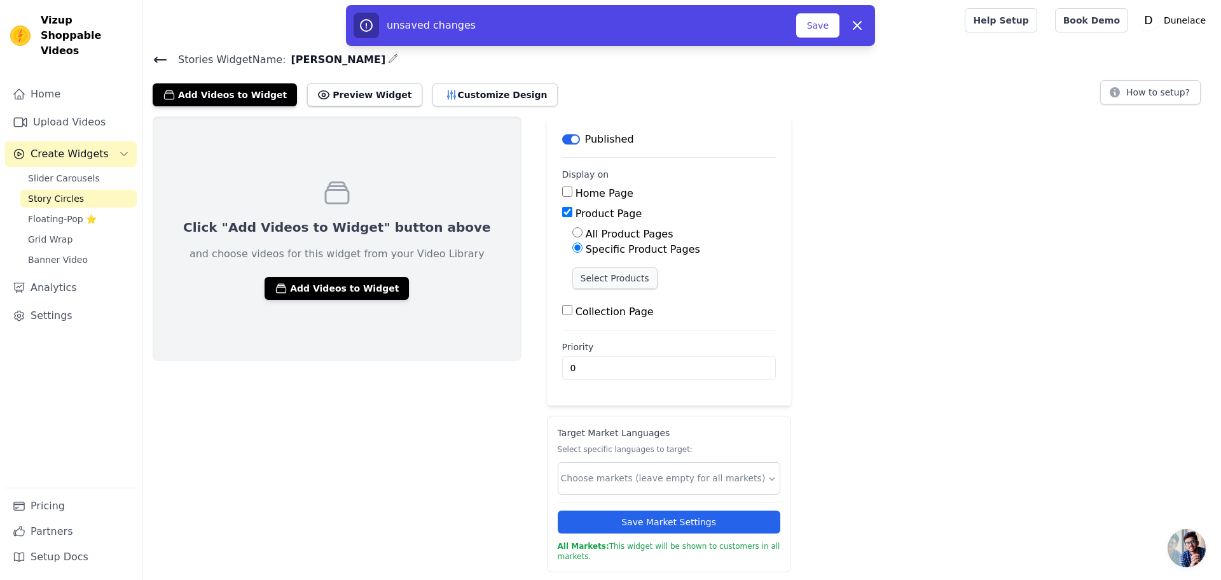 This screenshot has width=1221, height=580. Describe the element at coordinates (669, 551) in the screenshot. I see `p: This widget will be shown to customers in all markets.` at that location.